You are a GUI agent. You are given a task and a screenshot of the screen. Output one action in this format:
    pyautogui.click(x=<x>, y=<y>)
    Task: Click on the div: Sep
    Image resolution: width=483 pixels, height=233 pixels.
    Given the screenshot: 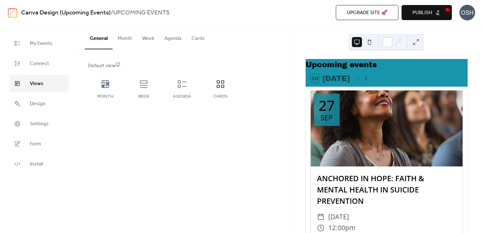 What is the action you would take?
    pyautogui.click(x=327, y=118)
    